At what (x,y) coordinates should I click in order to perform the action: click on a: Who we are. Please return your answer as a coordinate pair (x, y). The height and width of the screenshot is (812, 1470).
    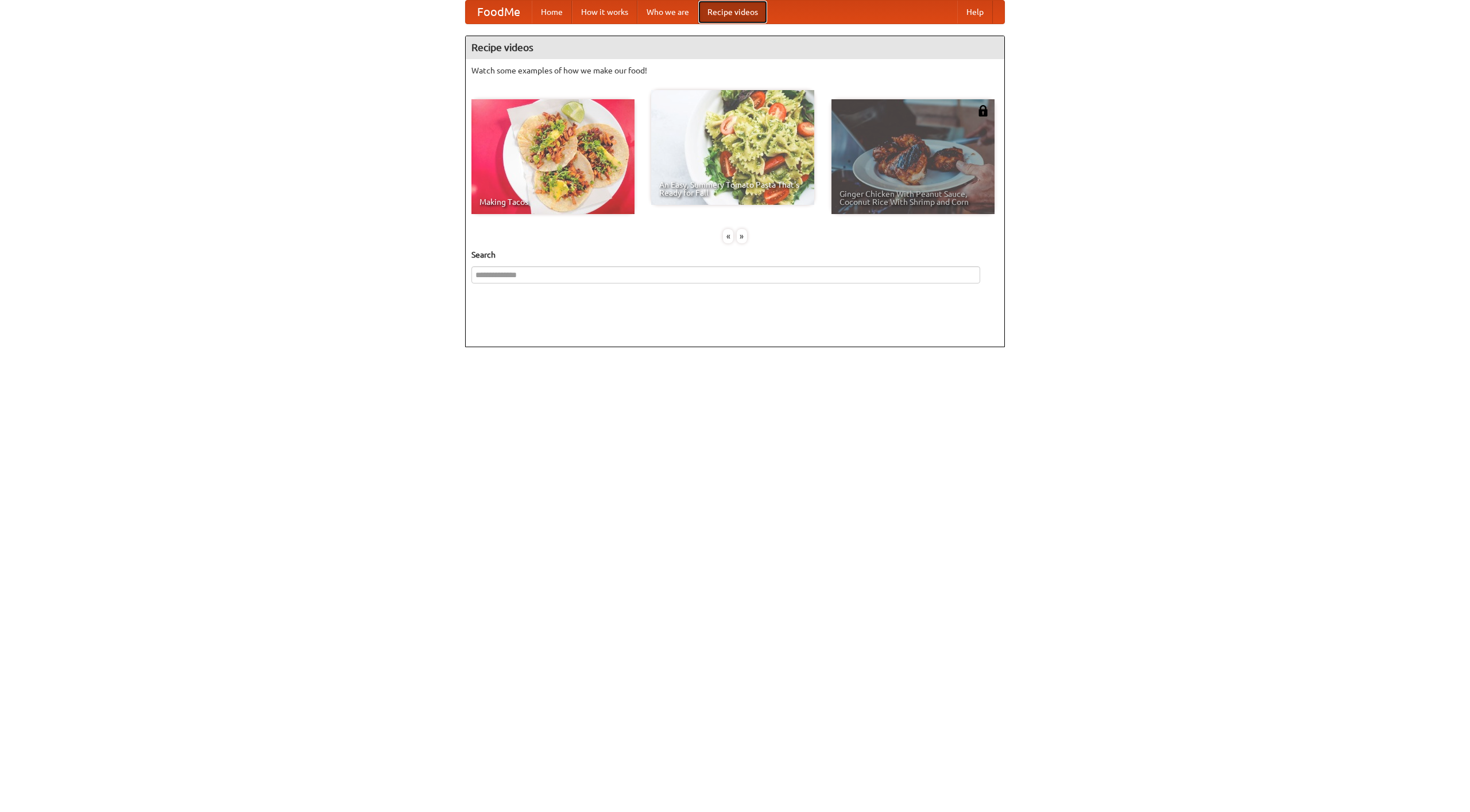
    Looking at the image, I should click on (667, 12).